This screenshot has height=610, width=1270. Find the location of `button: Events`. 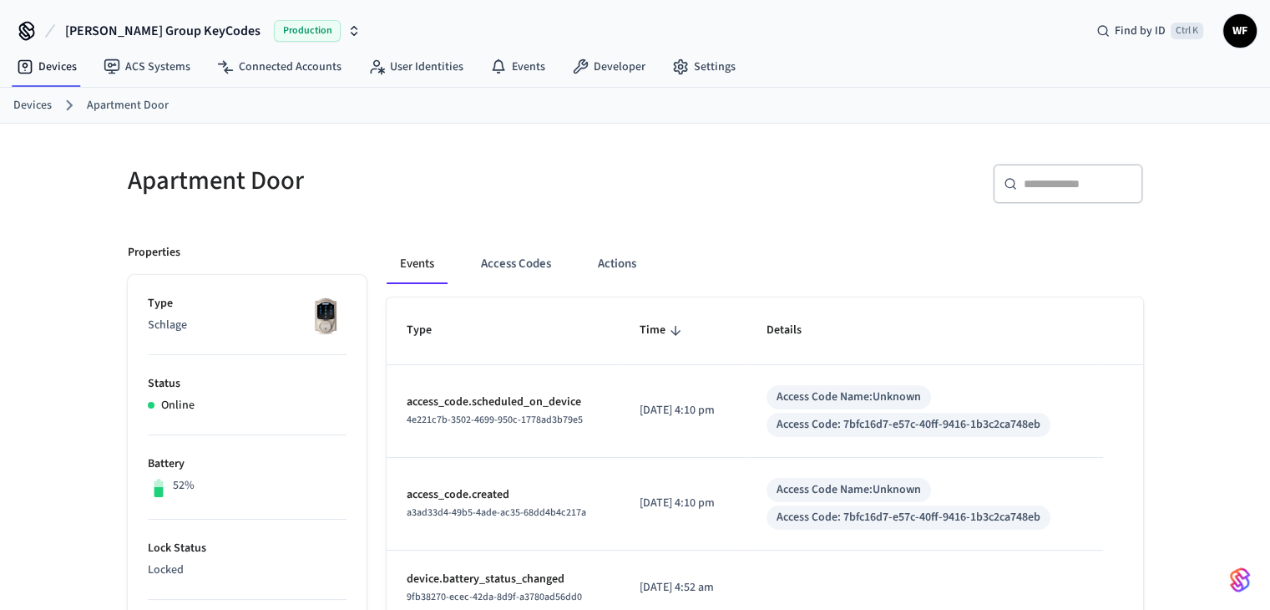

button: Events is located at coordinates (417, 264).